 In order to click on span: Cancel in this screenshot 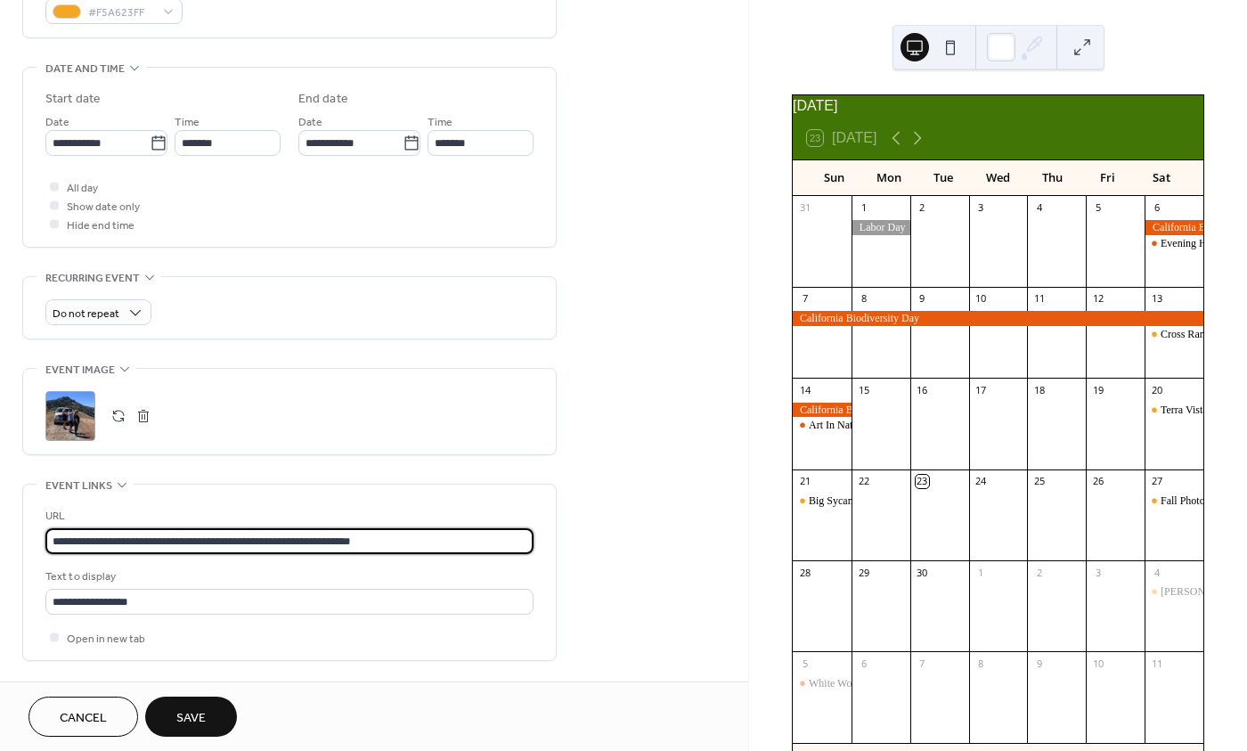, I will do `click(83, 718)`.